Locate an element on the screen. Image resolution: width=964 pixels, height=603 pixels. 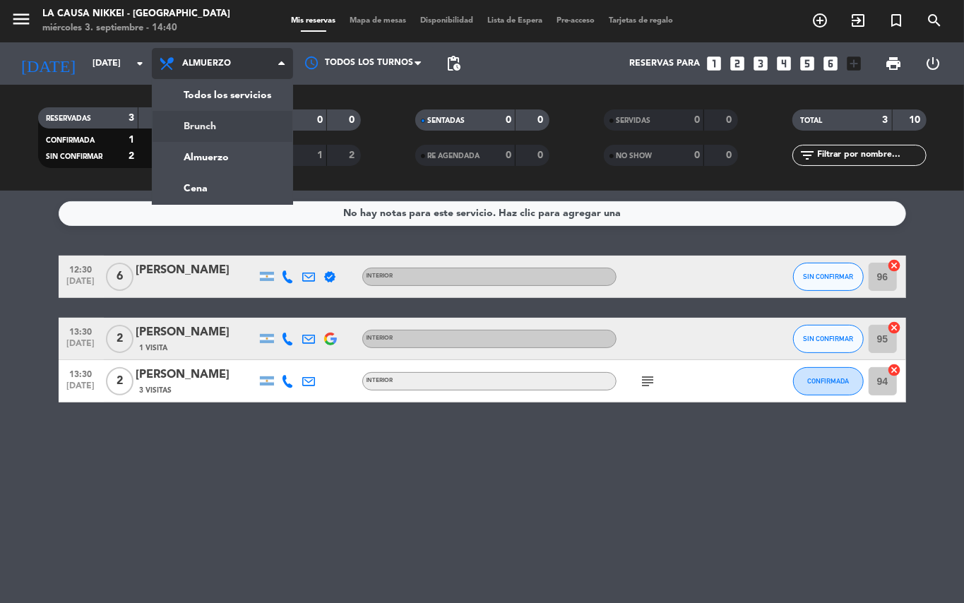
div: miércoles 3. septiembre - 14:40 is located at coordinates (136, 28).